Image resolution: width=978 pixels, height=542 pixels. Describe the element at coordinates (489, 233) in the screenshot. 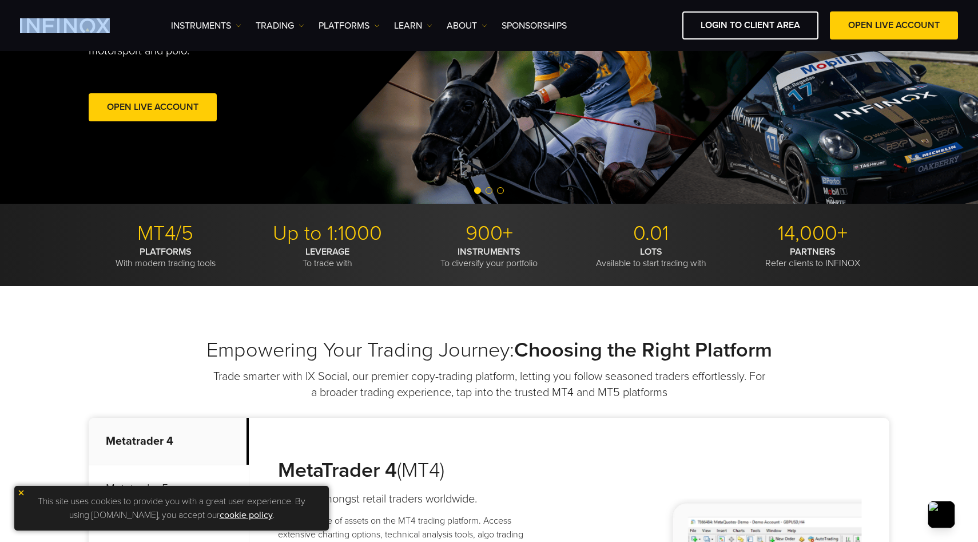

I see `p: 900+` at that location.